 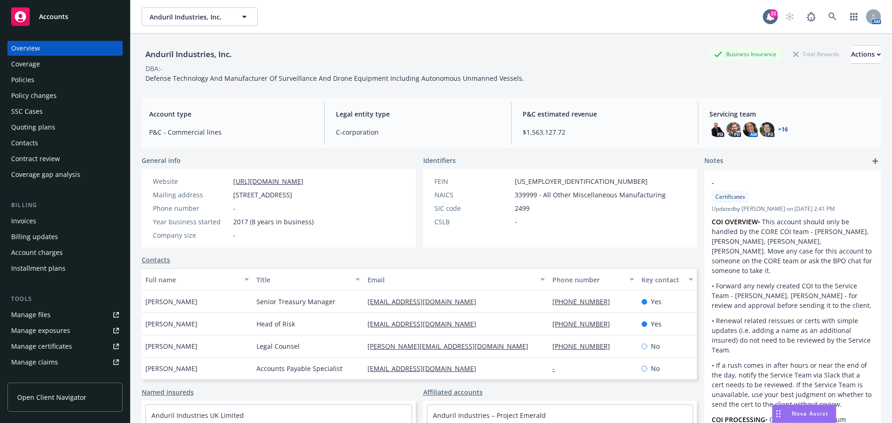 What do you see at coordinates (730, 197) in the screenshot?
I see `span: Certificates` at bounding box center [730, 197].